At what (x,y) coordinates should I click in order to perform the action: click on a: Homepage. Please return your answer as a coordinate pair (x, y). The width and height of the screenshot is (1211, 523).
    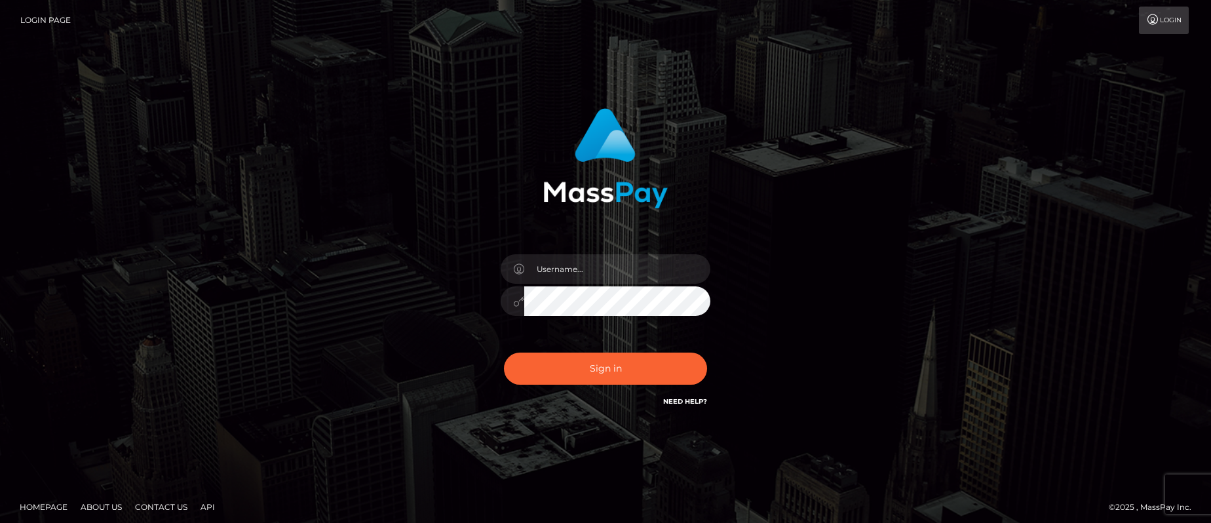
    Looking at the image, I should click on (43, 506).